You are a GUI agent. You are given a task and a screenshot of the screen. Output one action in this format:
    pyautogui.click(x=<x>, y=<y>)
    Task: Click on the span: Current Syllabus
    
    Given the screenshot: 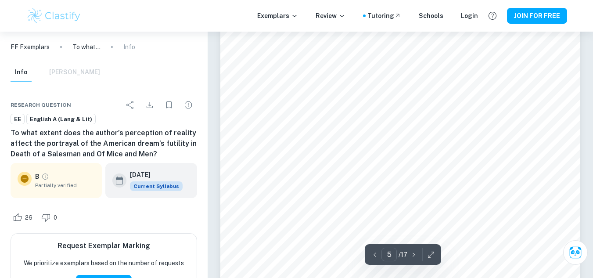 What is the action you would take?
    pyautogui.click(x=156, y=186)
    